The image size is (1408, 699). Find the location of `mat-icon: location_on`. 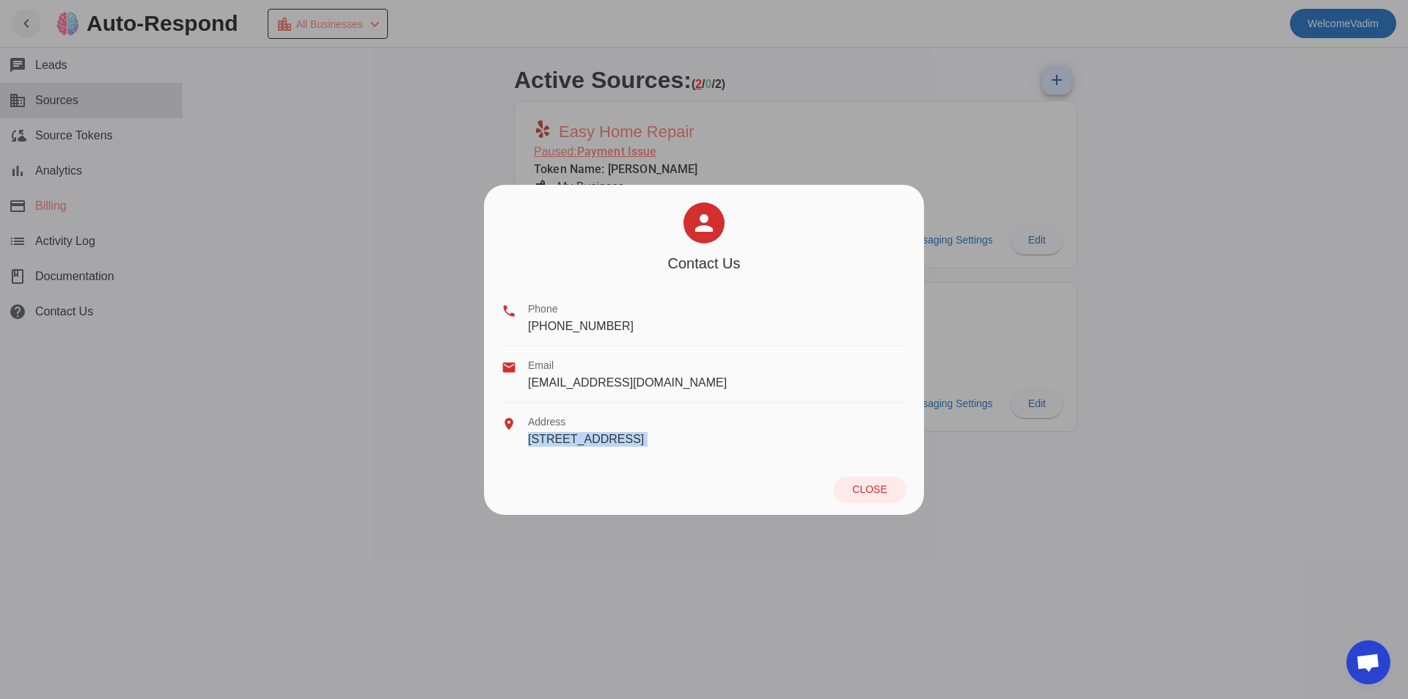

mat-icon: location_on is located at coordinates (509, 424).